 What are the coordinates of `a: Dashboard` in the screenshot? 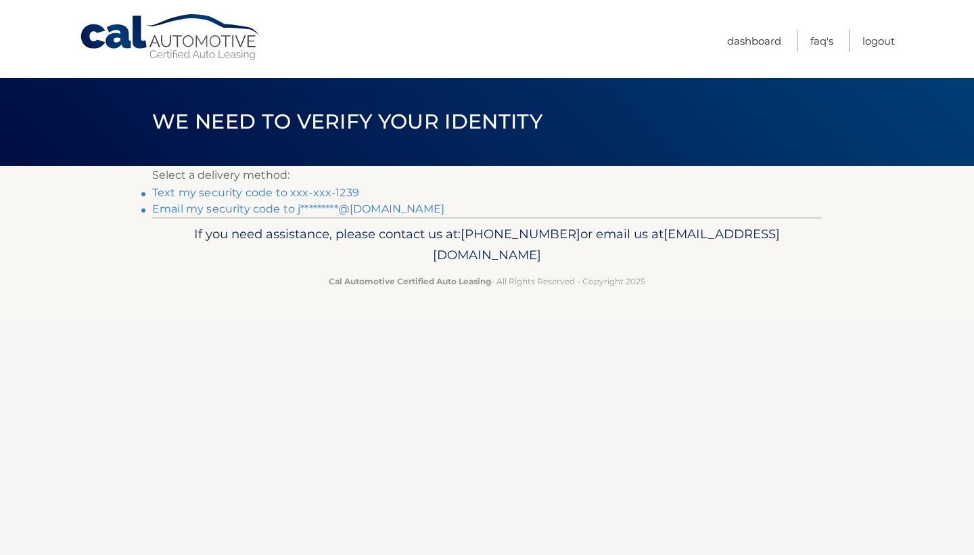 It's located at (755, 41).